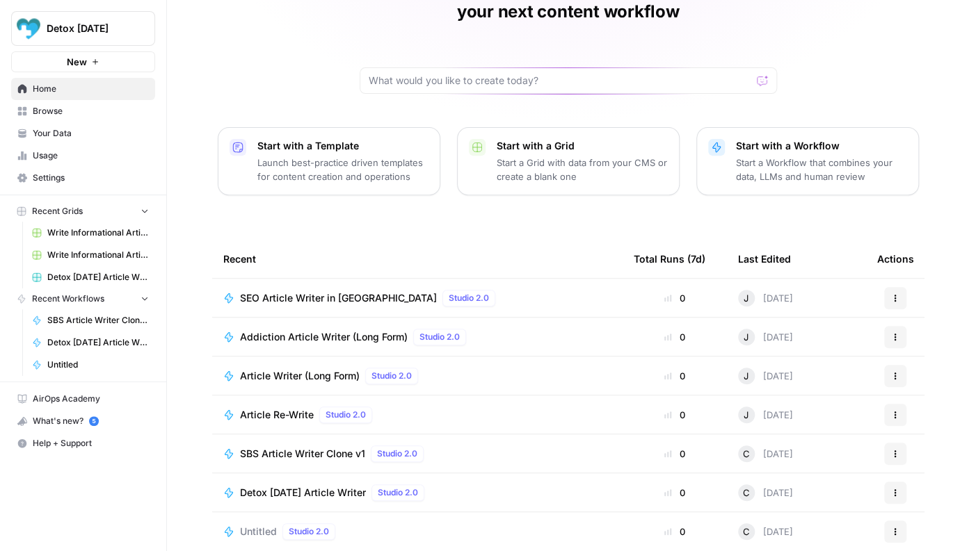 Image resolution: width=969 pixels, height=551 pixels. I want to click on span: Settings, so click(90, 178).